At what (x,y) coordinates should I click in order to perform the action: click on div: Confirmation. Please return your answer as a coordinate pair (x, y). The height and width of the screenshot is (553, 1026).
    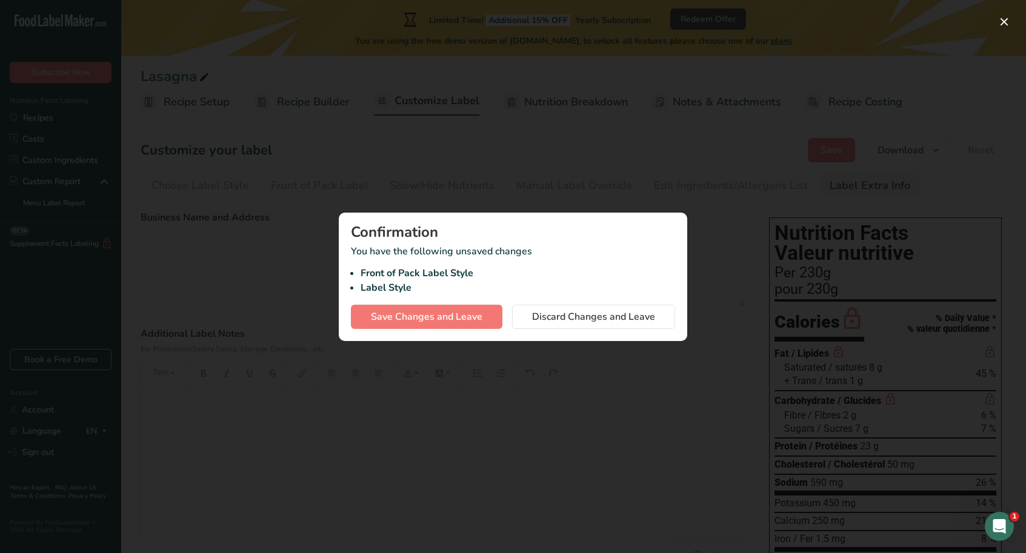
    Looking at the image, I should click on (513, 232).